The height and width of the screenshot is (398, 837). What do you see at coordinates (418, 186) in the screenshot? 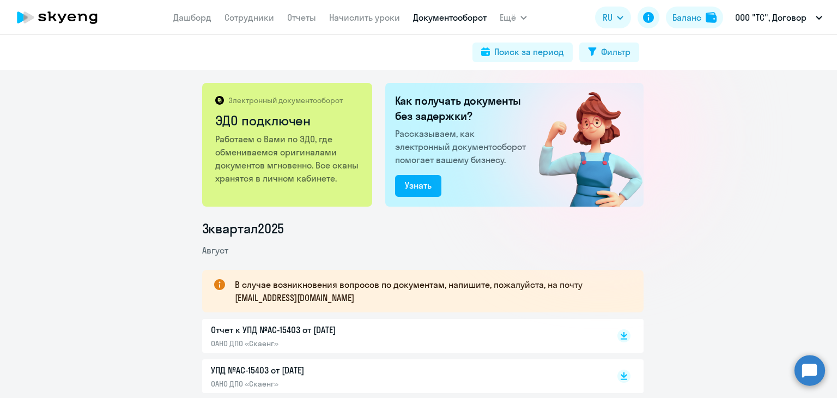
I see `button: Узнать` at bounding box center [418, 186].